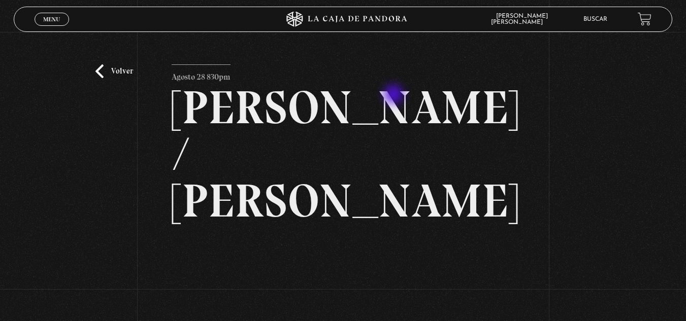 The image size is (686, 321). What do you see at coordinates (51, 19) in the screenshot?
I see `span: Menu` at bounding box center [51, 19].